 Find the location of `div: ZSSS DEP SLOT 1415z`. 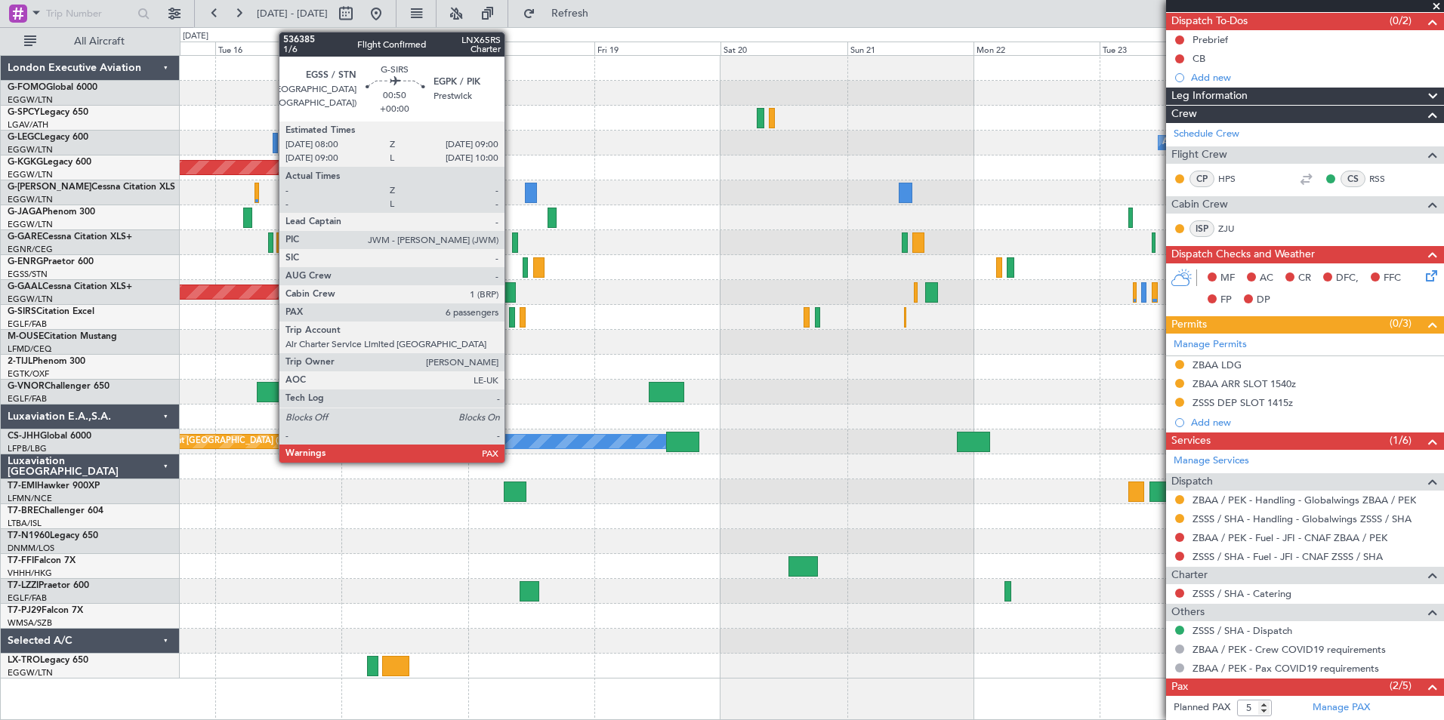

div: ZSSS DEP SLOT 1415z is located at coordinates (1242, 402).